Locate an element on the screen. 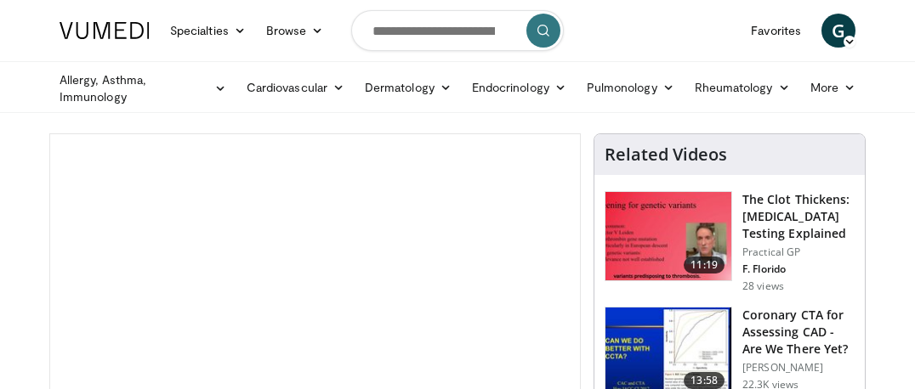 The width and height of the screenshot is (915, 389). a: Favorites is located at coordinates (775, 31).